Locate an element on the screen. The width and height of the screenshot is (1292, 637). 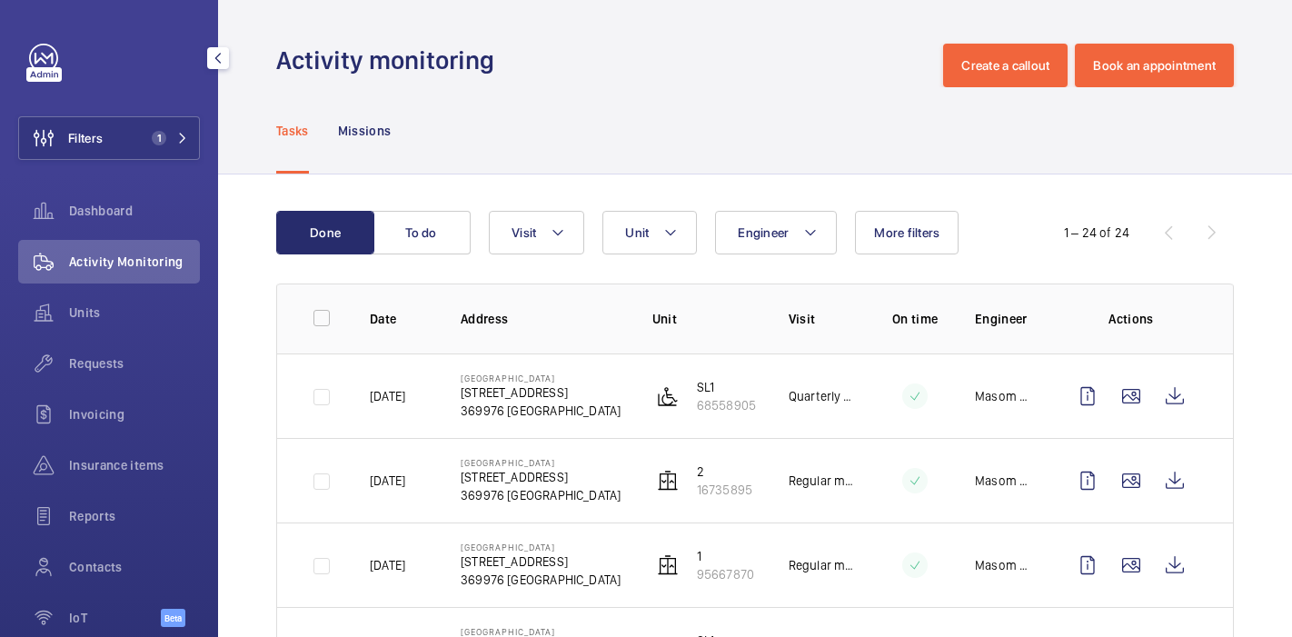
p: Unit is located at coordinates (706, 319).